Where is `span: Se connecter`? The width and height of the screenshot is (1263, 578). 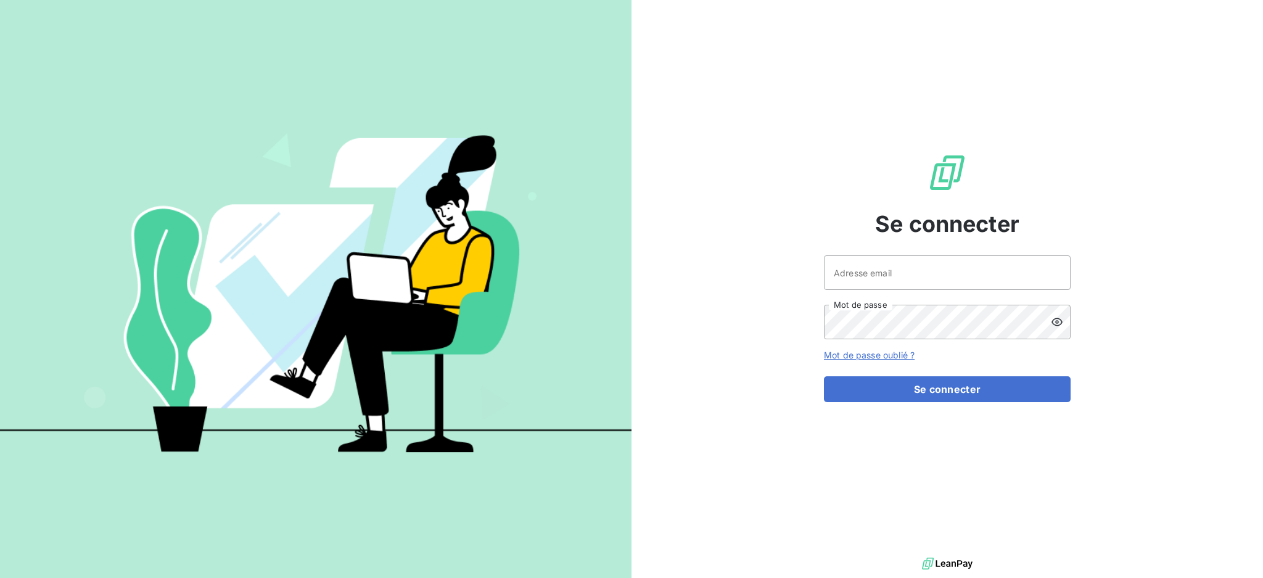
span: Se connecter is located at coordinates (947, 224).